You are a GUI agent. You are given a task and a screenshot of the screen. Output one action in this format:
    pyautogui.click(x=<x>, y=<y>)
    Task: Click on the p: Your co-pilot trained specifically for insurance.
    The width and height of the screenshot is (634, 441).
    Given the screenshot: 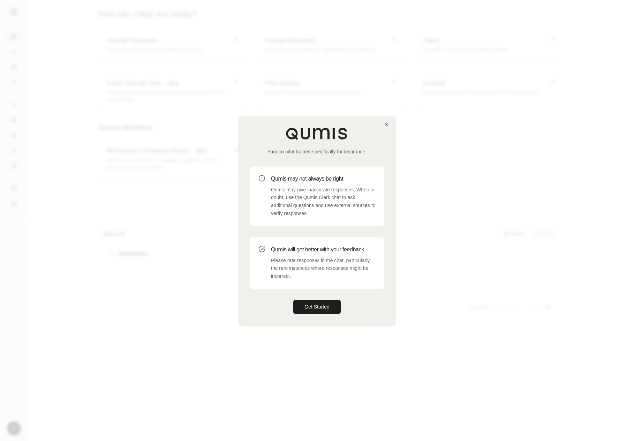 What is the action you would take?
    pyautogui.click(x=317, y=152)
    